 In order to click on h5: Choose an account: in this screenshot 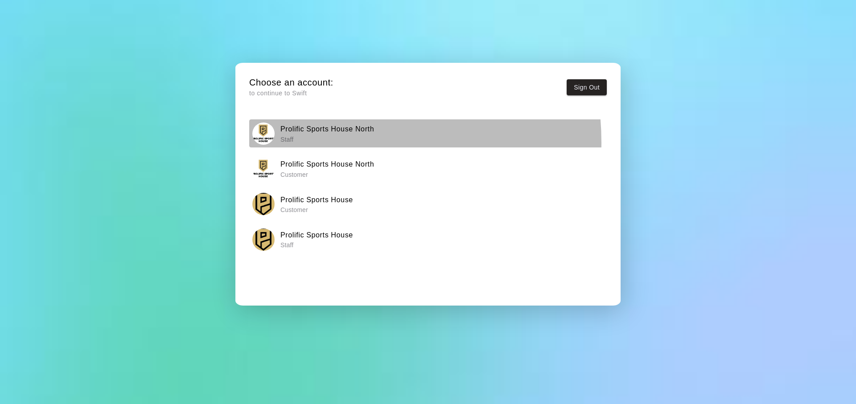, I will do `click(291, 82)`.